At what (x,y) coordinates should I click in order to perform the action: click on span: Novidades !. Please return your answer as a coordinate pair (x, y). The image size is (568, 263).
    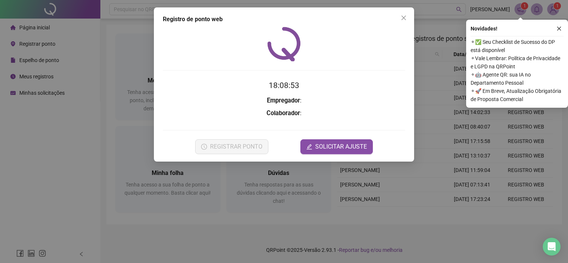
    Looking at the image, I should click on (484, 29).